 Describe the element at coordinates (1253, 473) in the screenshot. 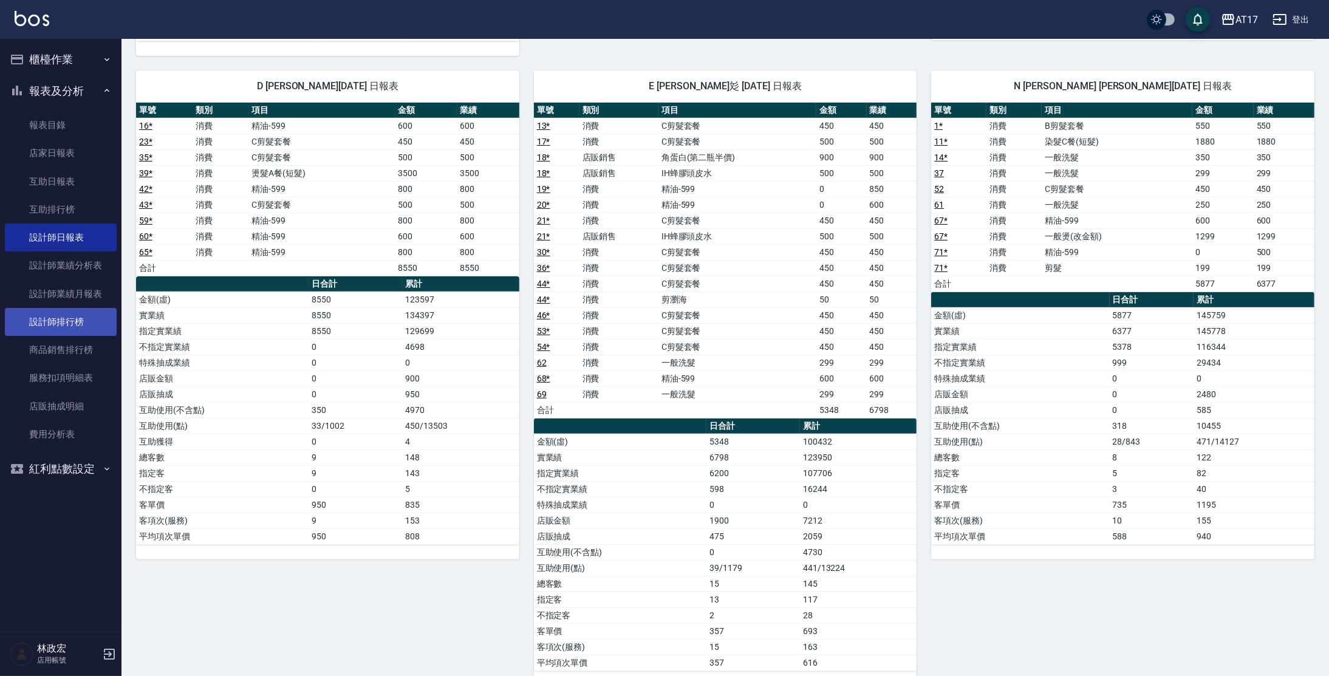

I see `td: 82` at that location.